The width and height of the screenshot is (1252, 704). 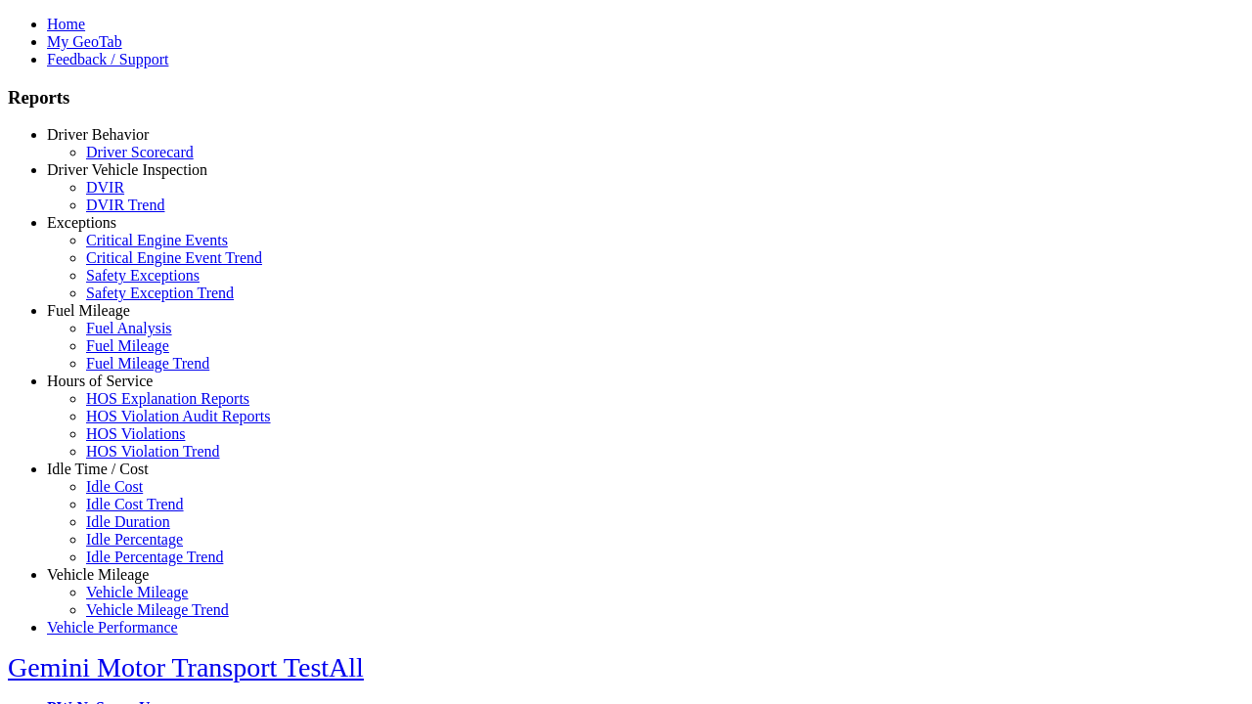 I want to click on a: My GeoTab, so click(x=84, y=41).